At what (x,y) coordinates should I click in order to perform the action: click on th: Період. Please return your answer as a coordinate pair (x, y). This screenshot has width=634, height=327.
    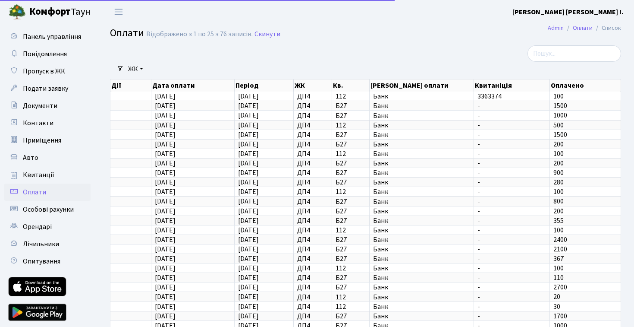
    Looking at the image, I should click on (264, 85).